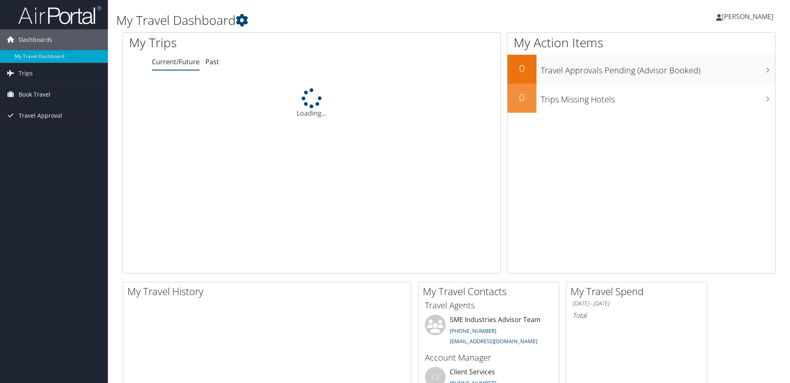 The image size is (790, 383). What do you see at coordinates (658, 98) in the screenshot?
I see `h3: Trips Missing Hotels` at bounding box center [658, 98].